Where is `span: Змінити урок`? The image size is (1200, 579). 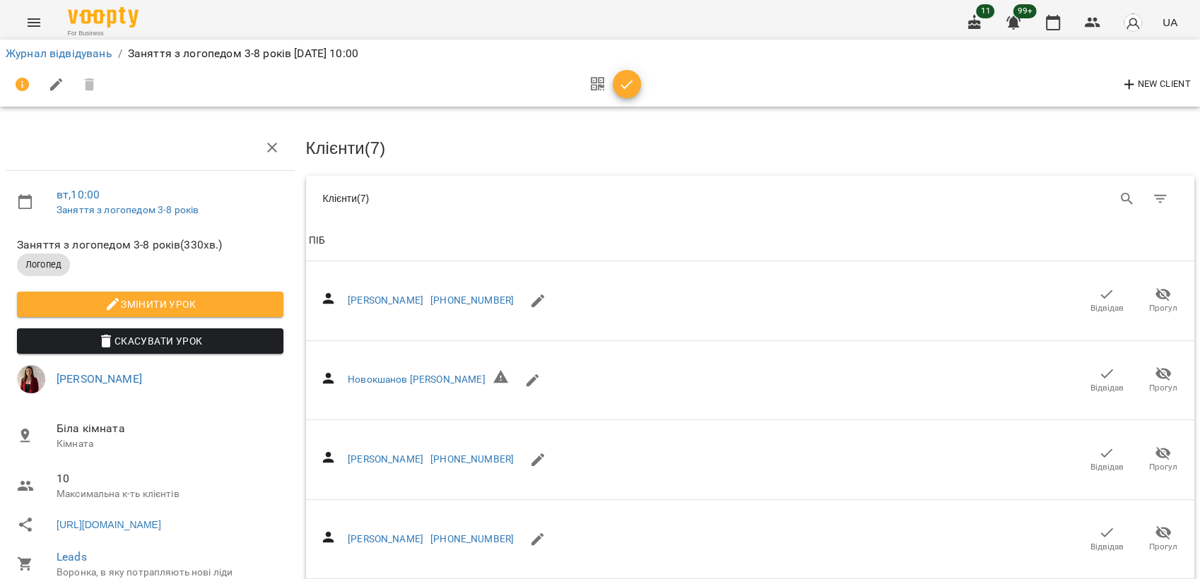
span: Змінити урок is located at coordinates (150, 305).